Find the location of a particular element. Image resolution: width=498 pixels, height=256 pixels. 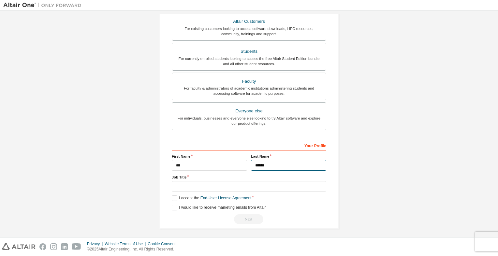

div: Read and acccept EULA to continue is located at coordinates (249, 219).